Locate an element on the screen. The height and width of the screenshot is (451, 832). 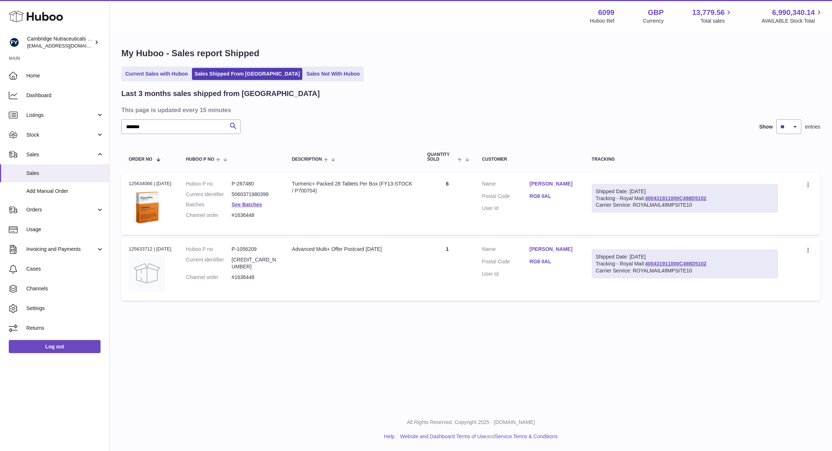
a: Sales Not With Huboo is located at coordinates (333, 74).